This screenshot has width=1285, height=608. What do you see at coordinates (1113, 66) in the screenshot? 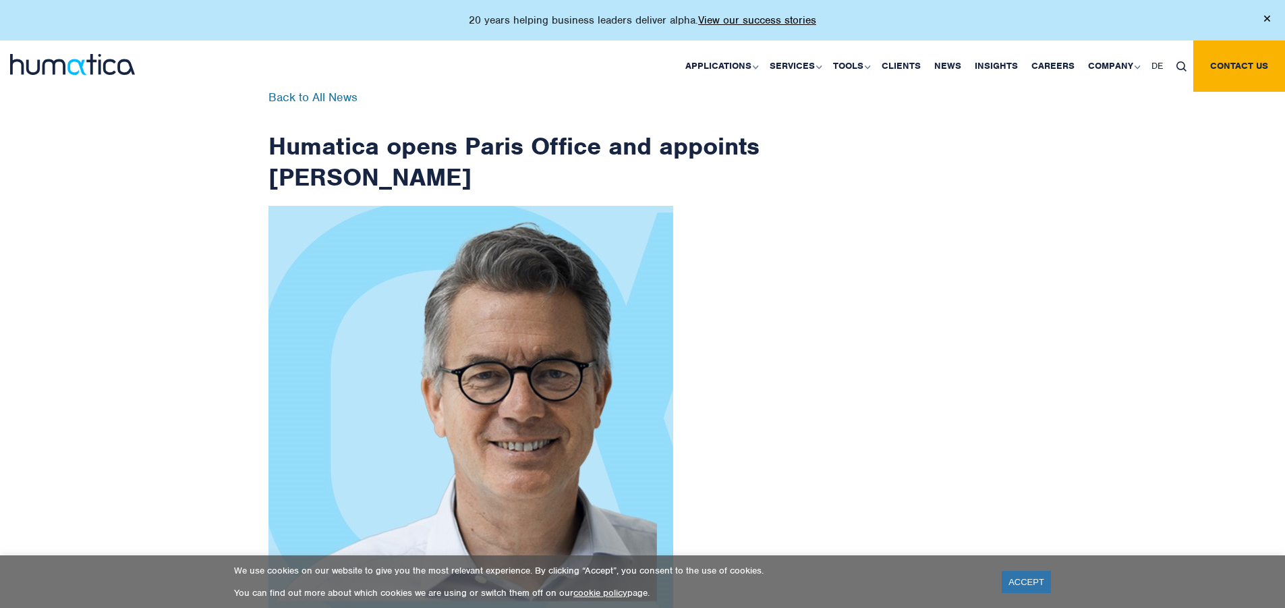
I see `a: Company` at bounding box center [1113, 66].